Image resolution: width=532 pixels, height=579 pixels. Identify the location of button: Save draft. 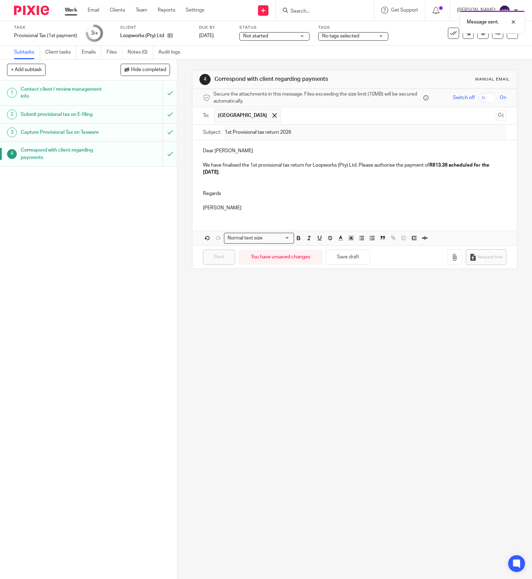
(348, 257).